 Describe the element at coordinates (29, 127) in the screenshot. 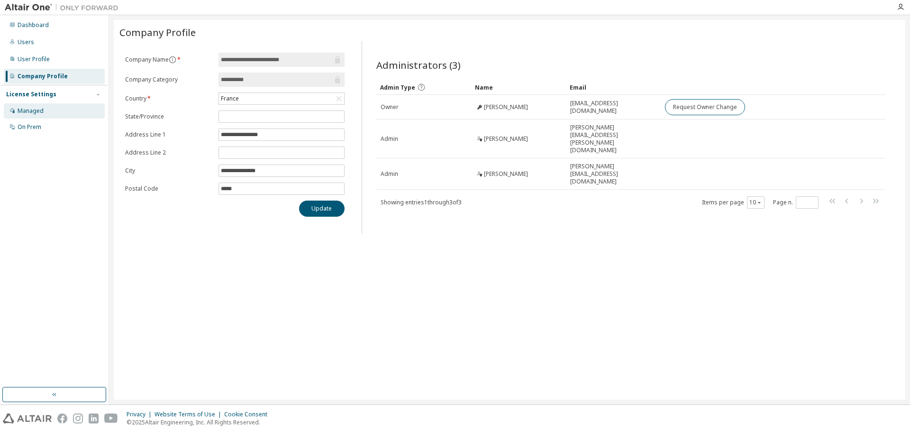

I see `div: On Prem` at that location.